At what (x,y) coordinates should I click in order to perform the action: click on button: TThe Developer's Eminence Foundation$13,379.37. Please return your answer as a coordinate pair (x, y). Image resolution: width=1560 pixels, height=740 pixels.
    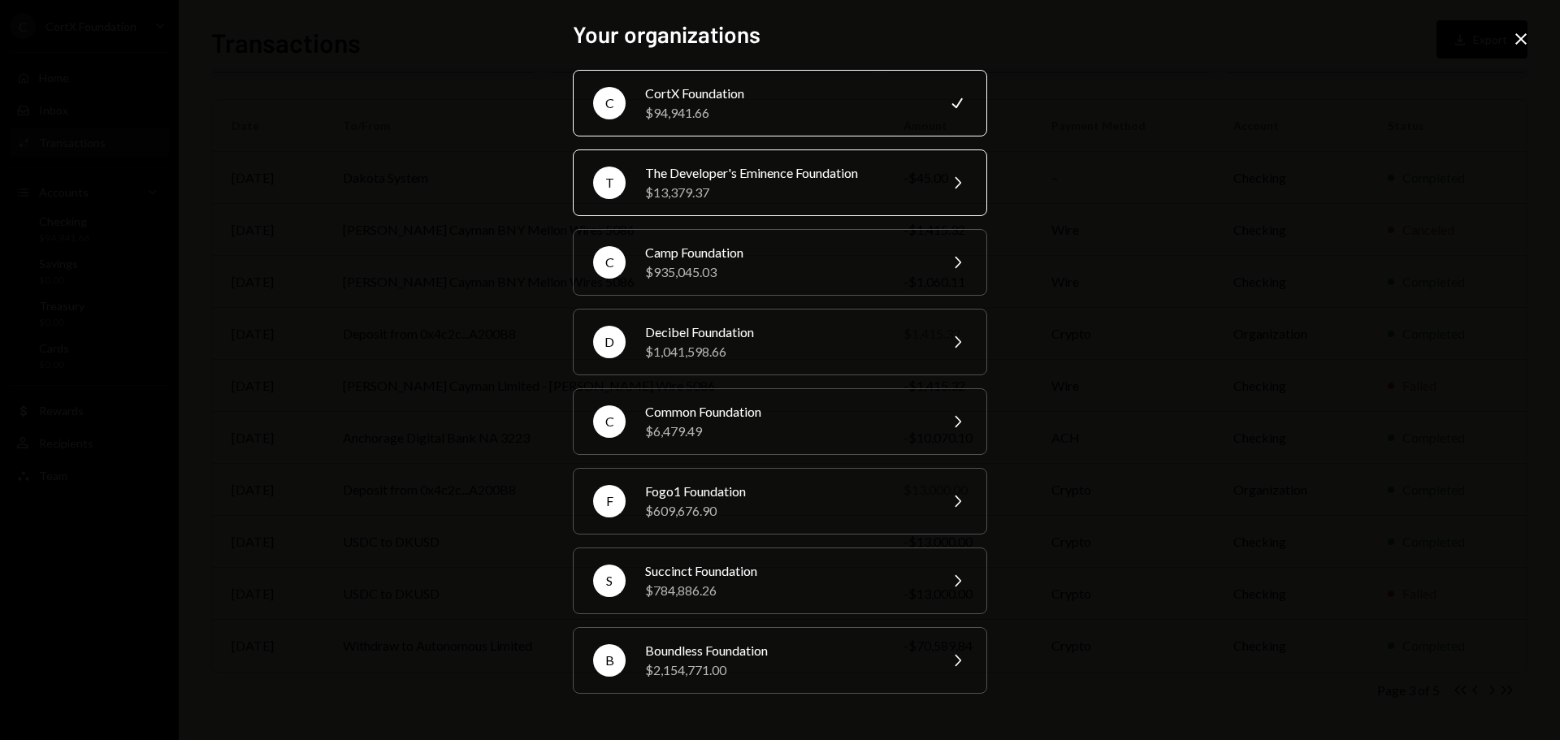
    Looking at the image, I should click on (780, 183).